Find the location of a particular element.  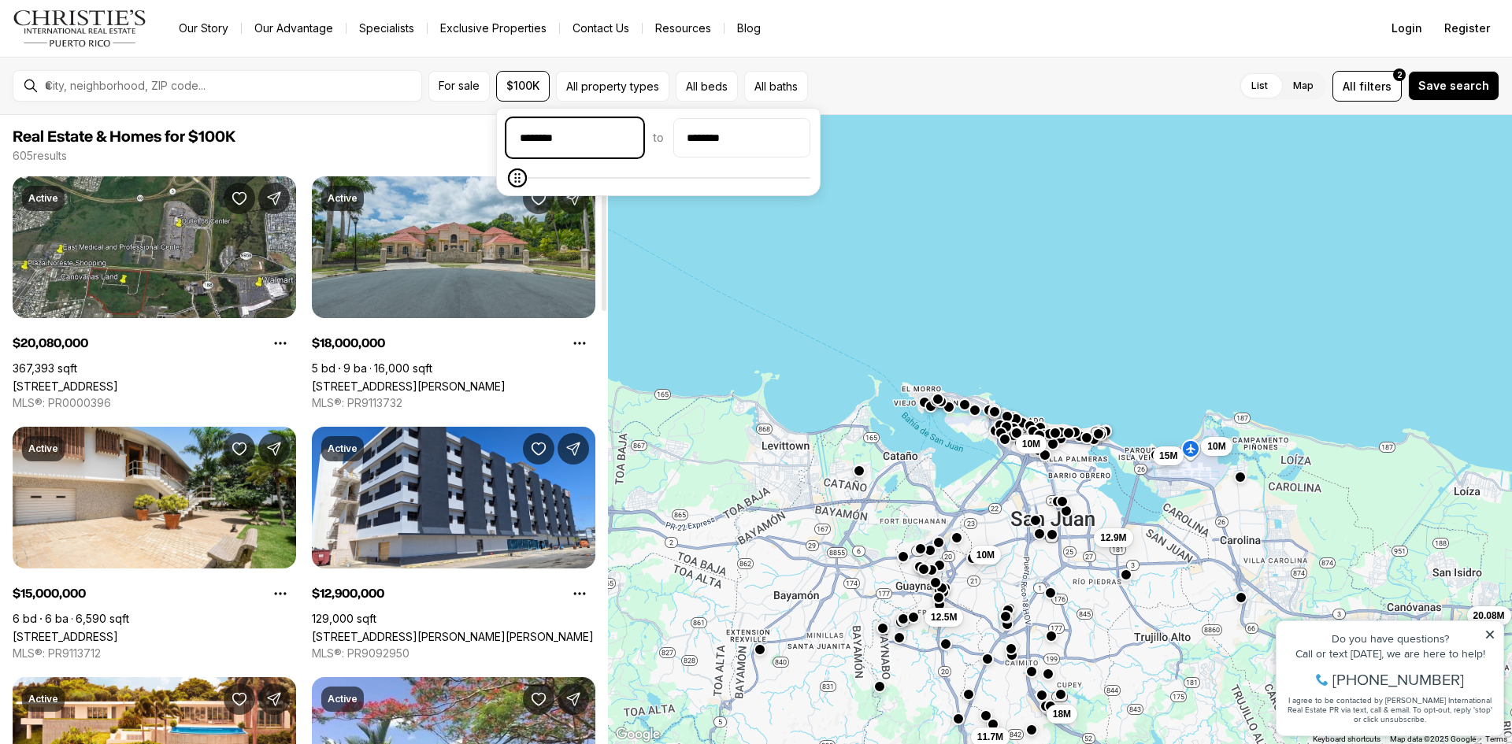

button: Save Property: 175 CALLE RUISEÑOR ST is located at coordinates (539, 198).